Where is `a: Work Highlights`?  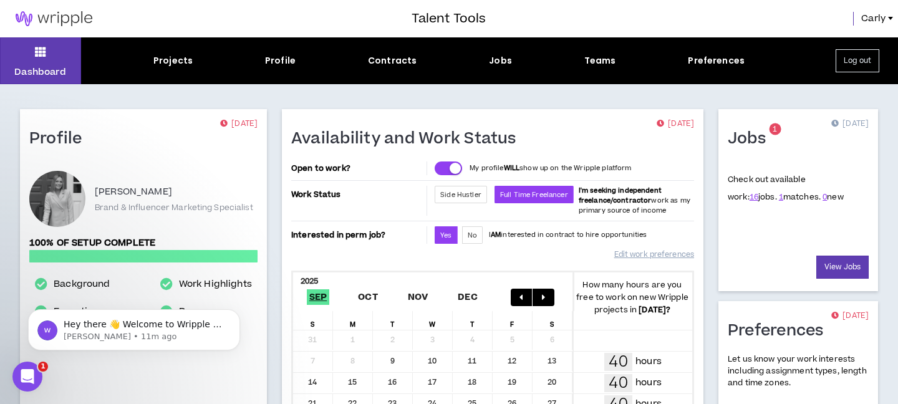
a: Work Highlights is located at coordinates (215, 284).